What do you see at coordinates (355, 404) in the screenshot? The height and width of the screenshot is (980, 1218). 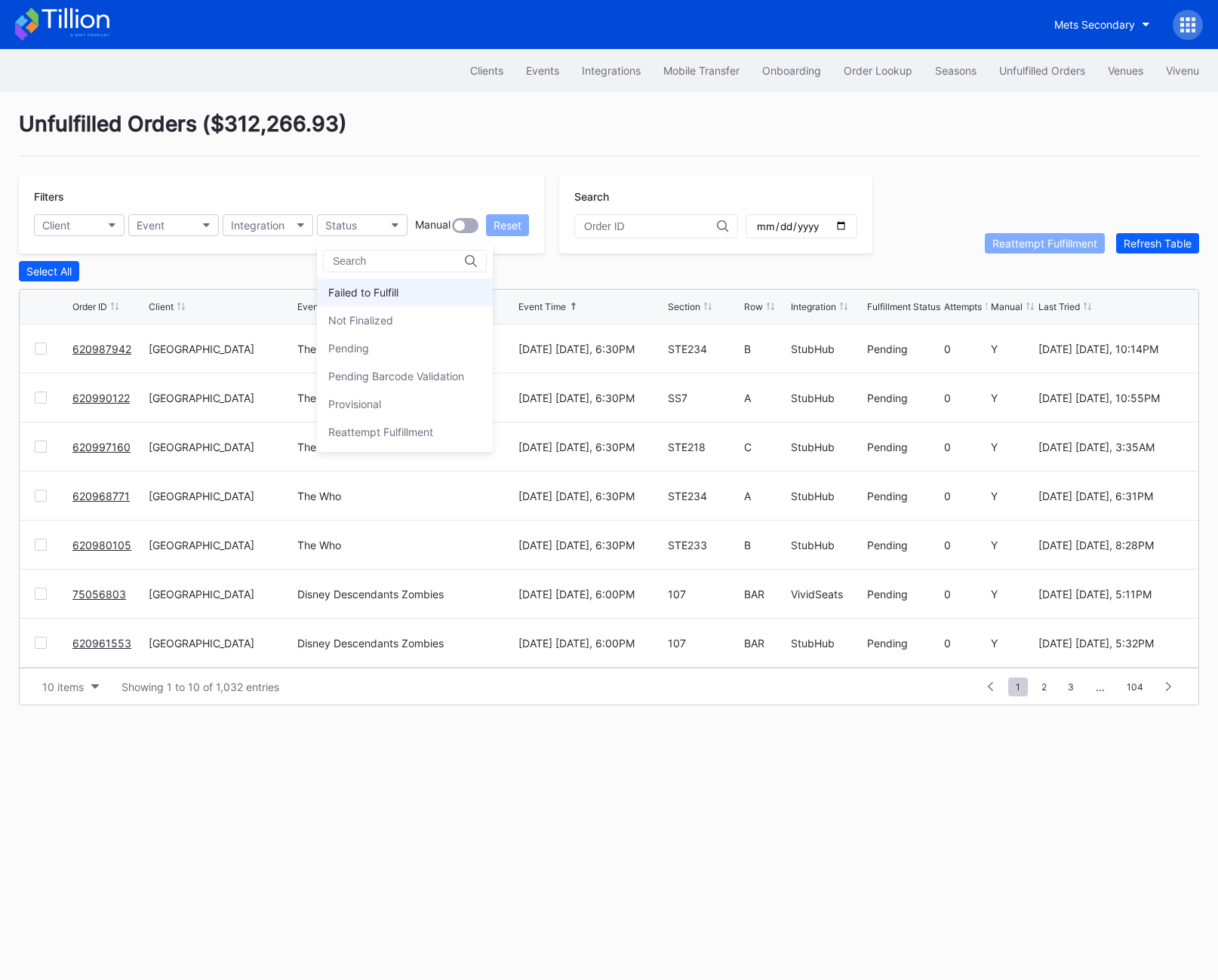 I see `div: Provisional` at bounding box center [355, 404].